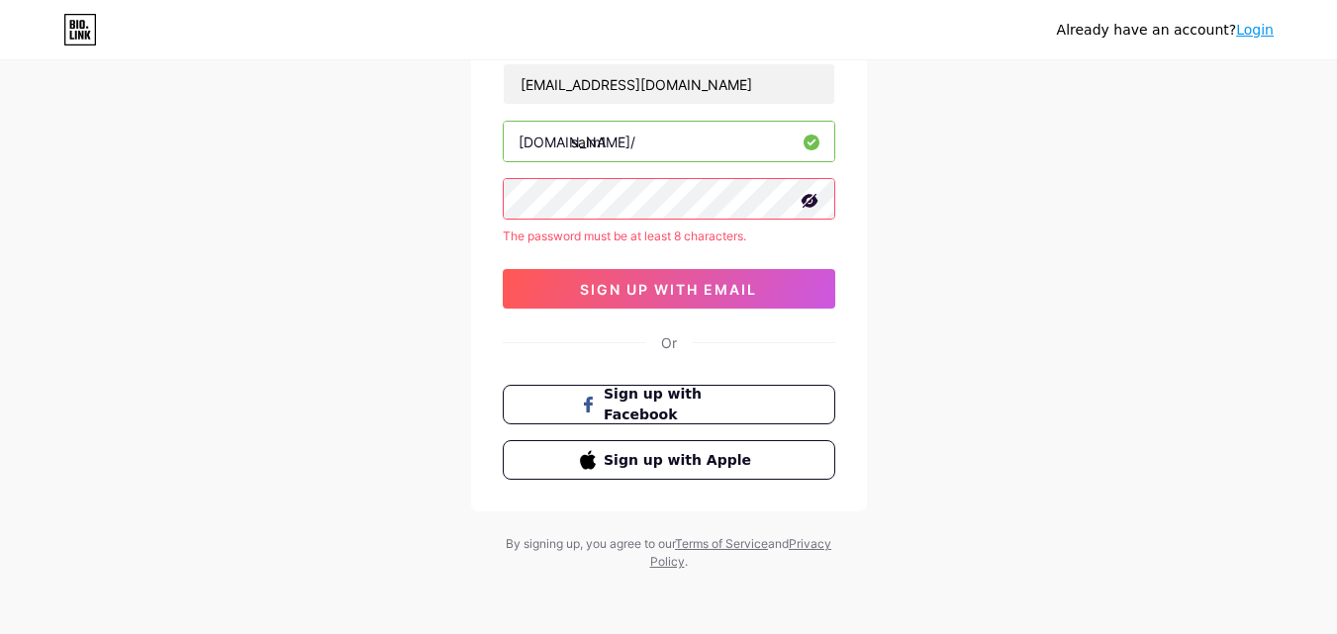  Describe the element at coordinates (669, 142) in the screenshot. I see `input: username` at that location.